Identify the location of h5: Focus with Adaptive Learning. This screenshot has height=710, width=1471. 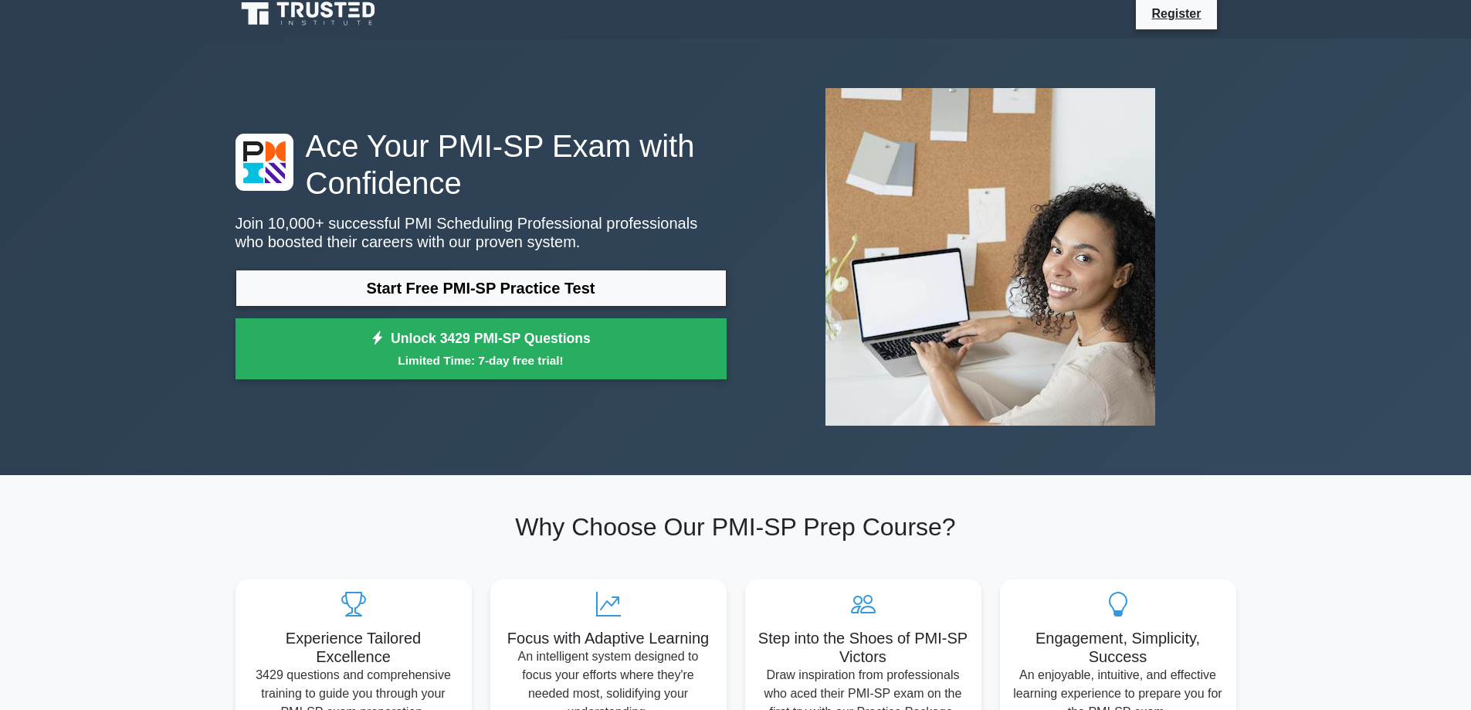
(608, 638).